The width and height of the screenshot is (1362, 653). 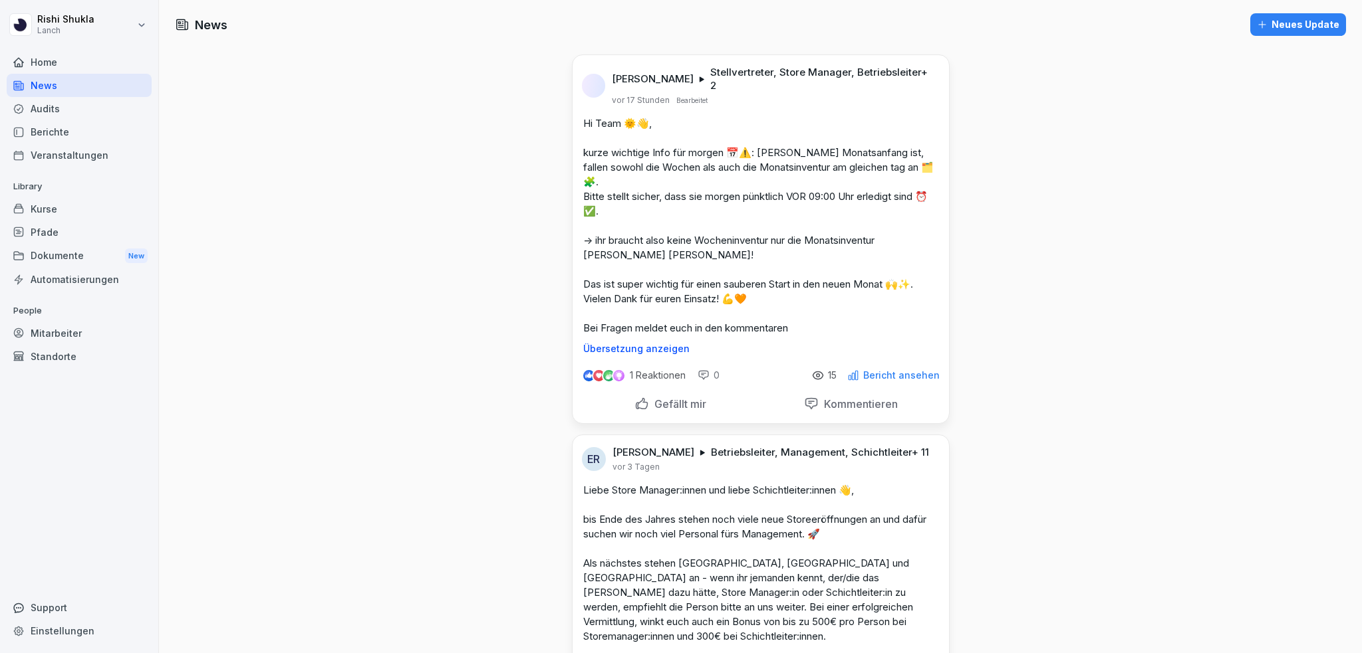 What do you see at coordinates (636, 467) in the screenshot?
I see `p: vor 3 Tagen` at bounding box center [636, 467].